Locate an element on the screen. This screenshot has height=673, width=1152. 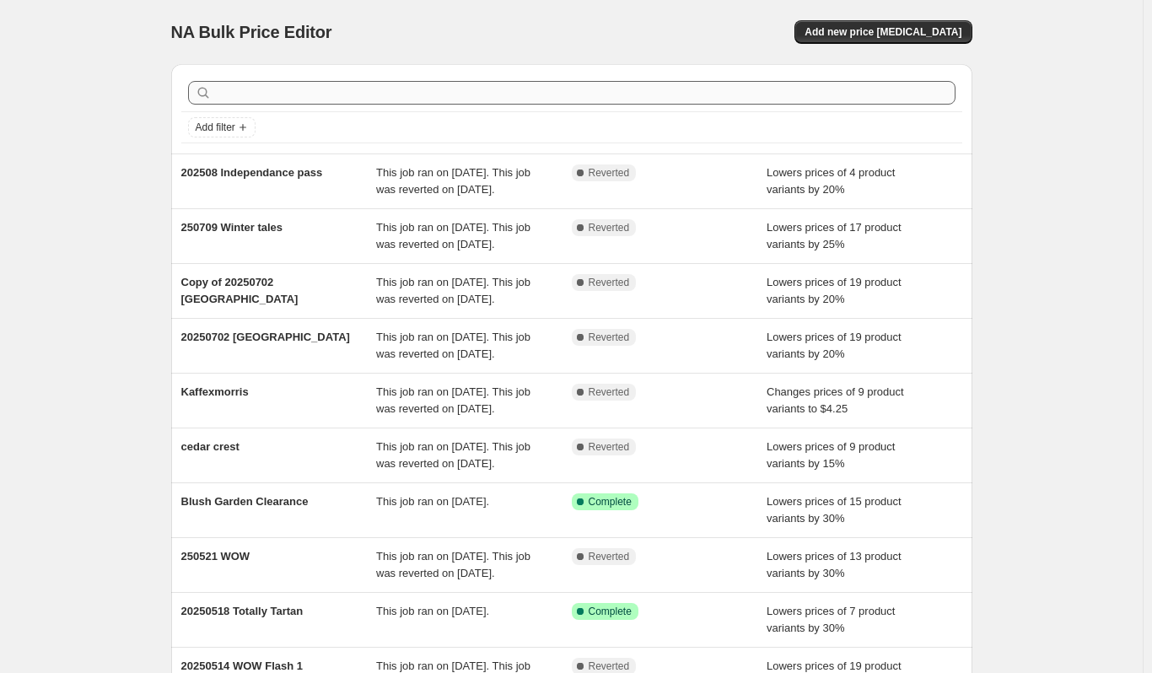
span: Lowers prices of 4 product variants by 20% is located at coordinates (831, 181).